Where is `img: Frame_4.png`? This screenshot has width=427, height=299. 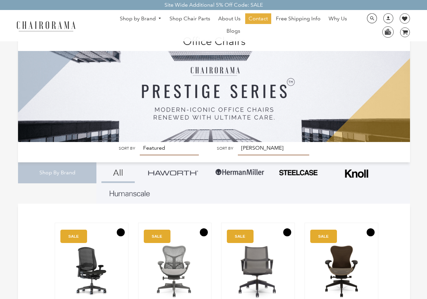 img: Frame_4.png is located at coordinates (356, 173).